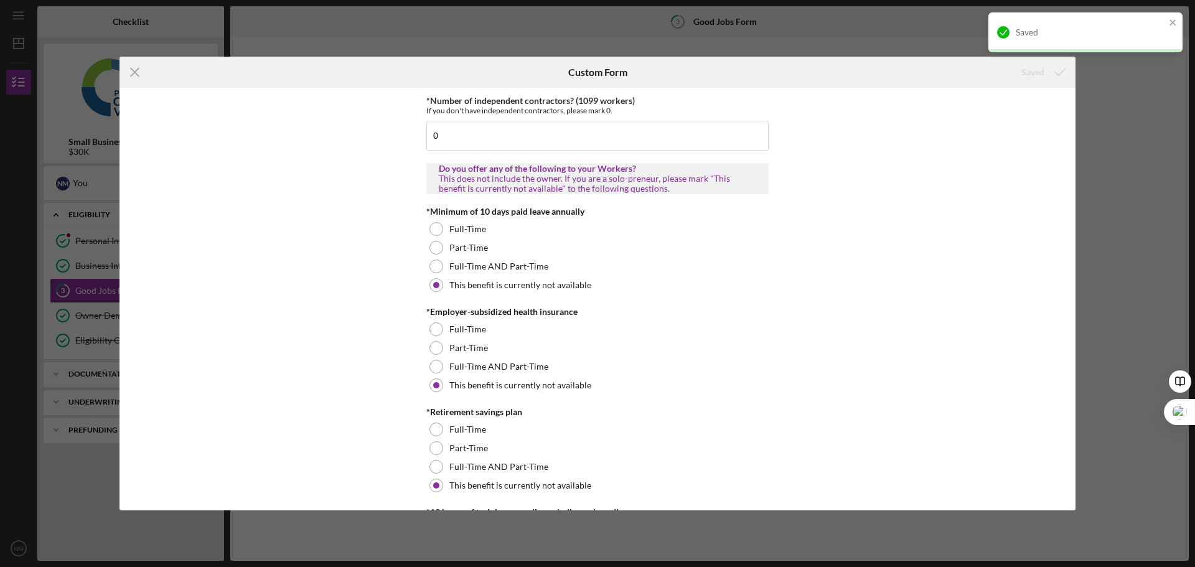 Image resolution: width=1195 pixels, height=567 pixels. Describe the element at coordinates (597, 169) in the screenshot. I see `div: Do you offer any of the following to your Workers?` at that location.